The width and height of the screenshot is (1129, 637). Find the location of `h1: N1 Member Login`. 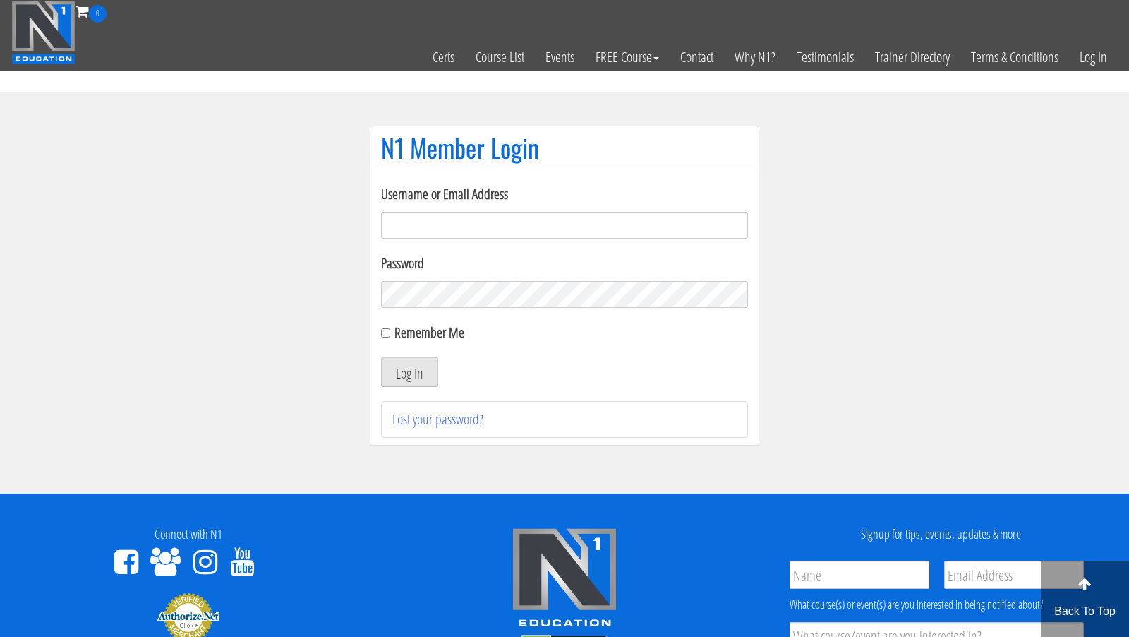

h1: N1 Member Login is located at coordinates (565, 148).